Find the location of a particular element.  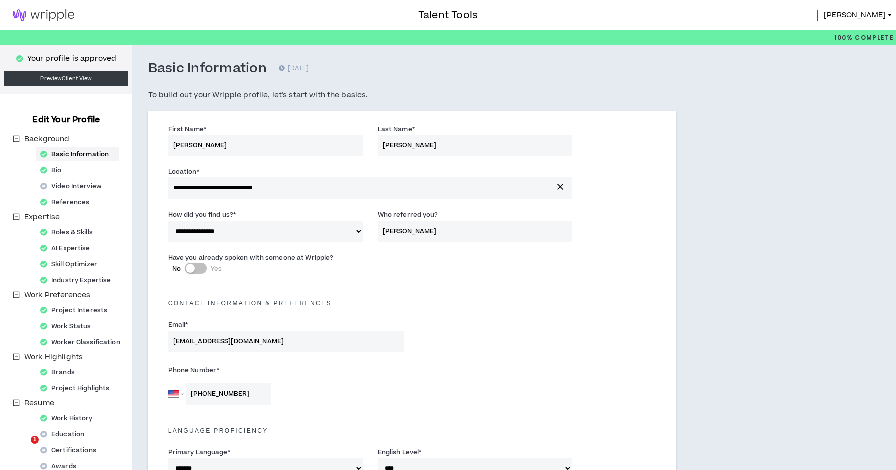

span: No is located at coordinates (176, 269).